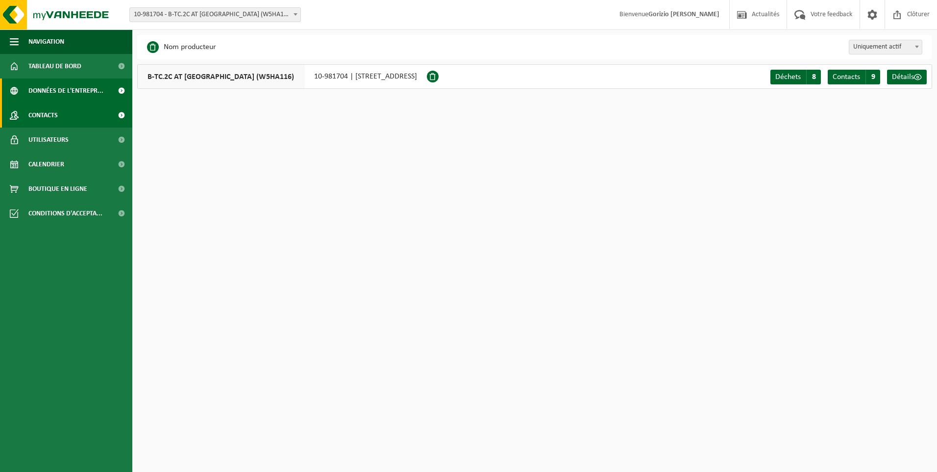 This screenshot has height=472, width=937. What do you see at coordinates (46, 42) in the screenshot?
I see `span: Navigation` at bounding box center [46, 42].